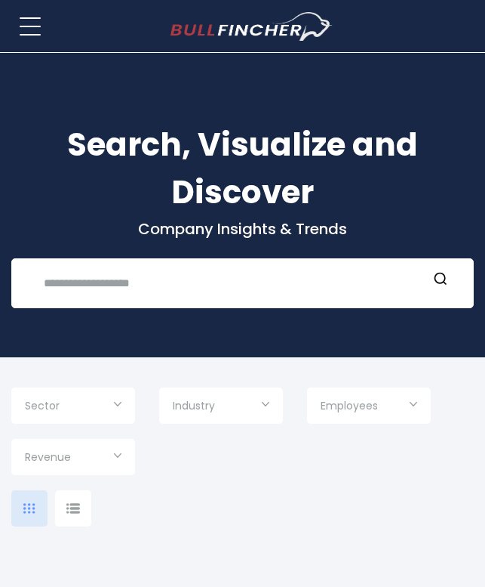 The image size is (485, 587). What do you see at coordinates (350, 405) in the screenshot?
I see `span: Employees` at bounding box center [350, 405].